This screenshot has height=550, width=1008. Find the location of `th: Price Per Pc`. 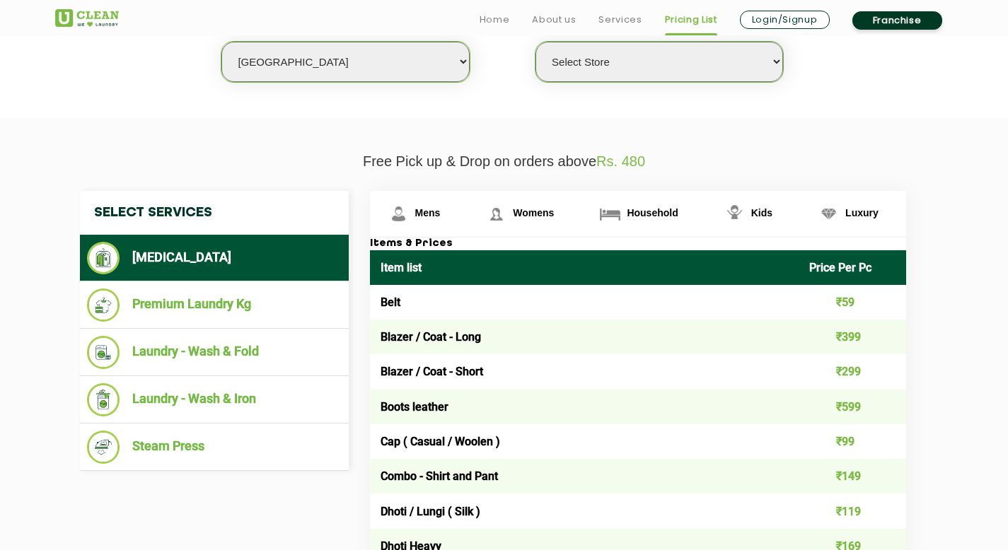

th: Price Per Pc is located at coordinates (852, 267).